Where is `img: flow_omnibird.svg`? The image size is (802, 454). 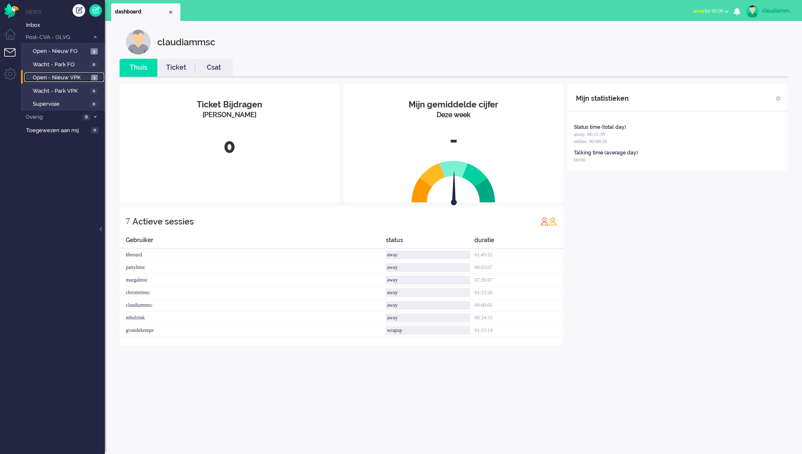
img: flow_omnibird.svg is located at coordinates (11, 10).